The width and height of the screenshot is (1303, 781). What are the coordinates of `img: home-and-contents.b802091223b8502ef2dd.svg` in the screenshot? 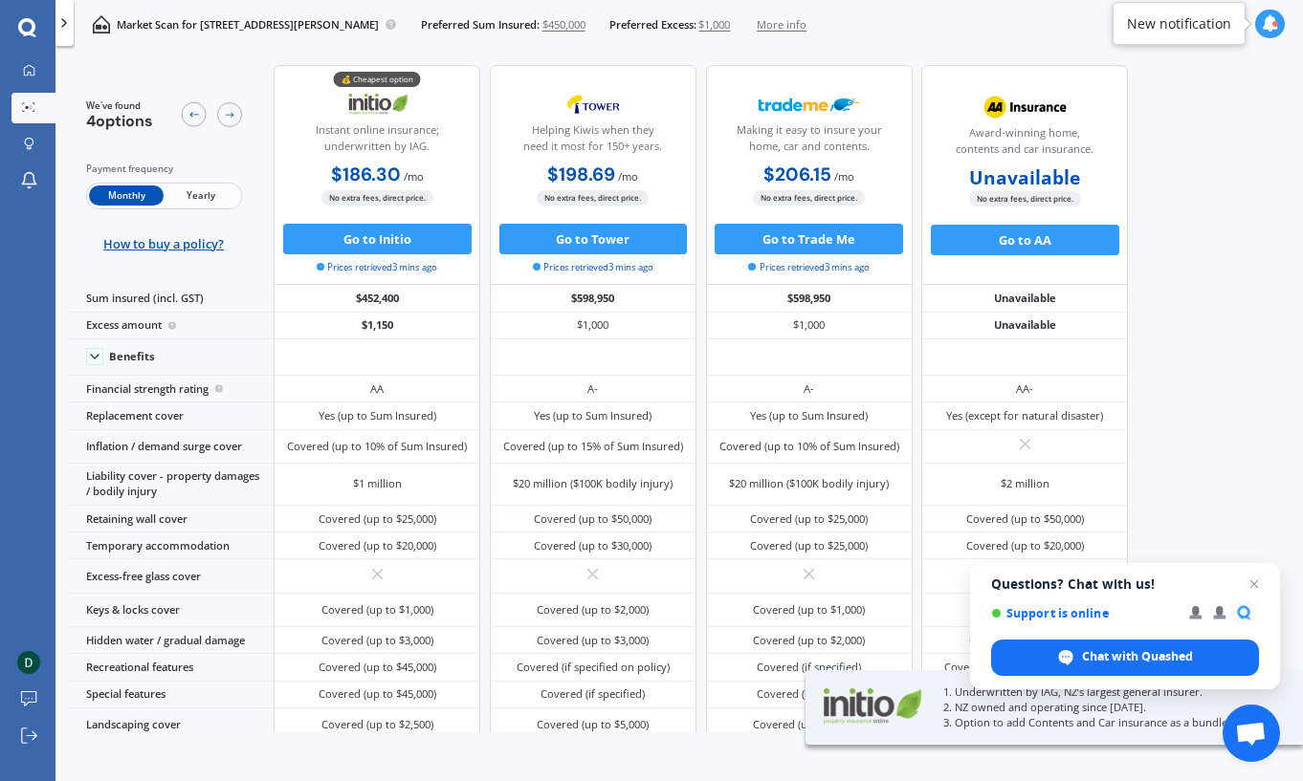 It's located at (100, 24).